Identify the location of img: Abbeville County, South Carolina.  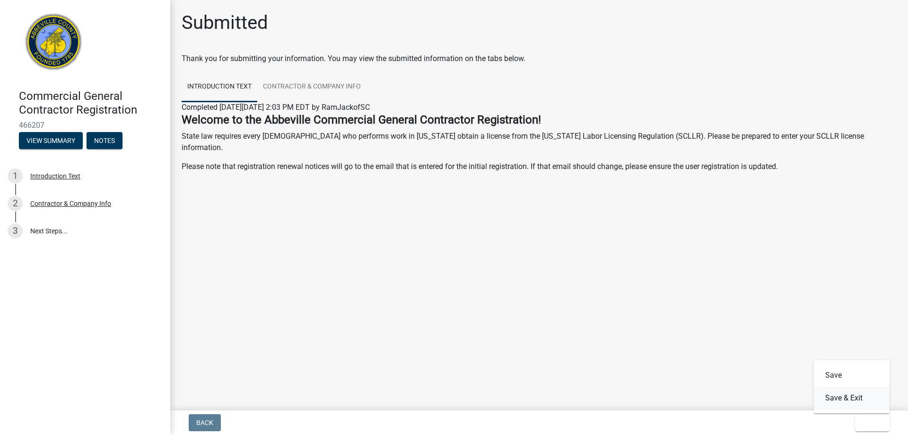
(53, 44).